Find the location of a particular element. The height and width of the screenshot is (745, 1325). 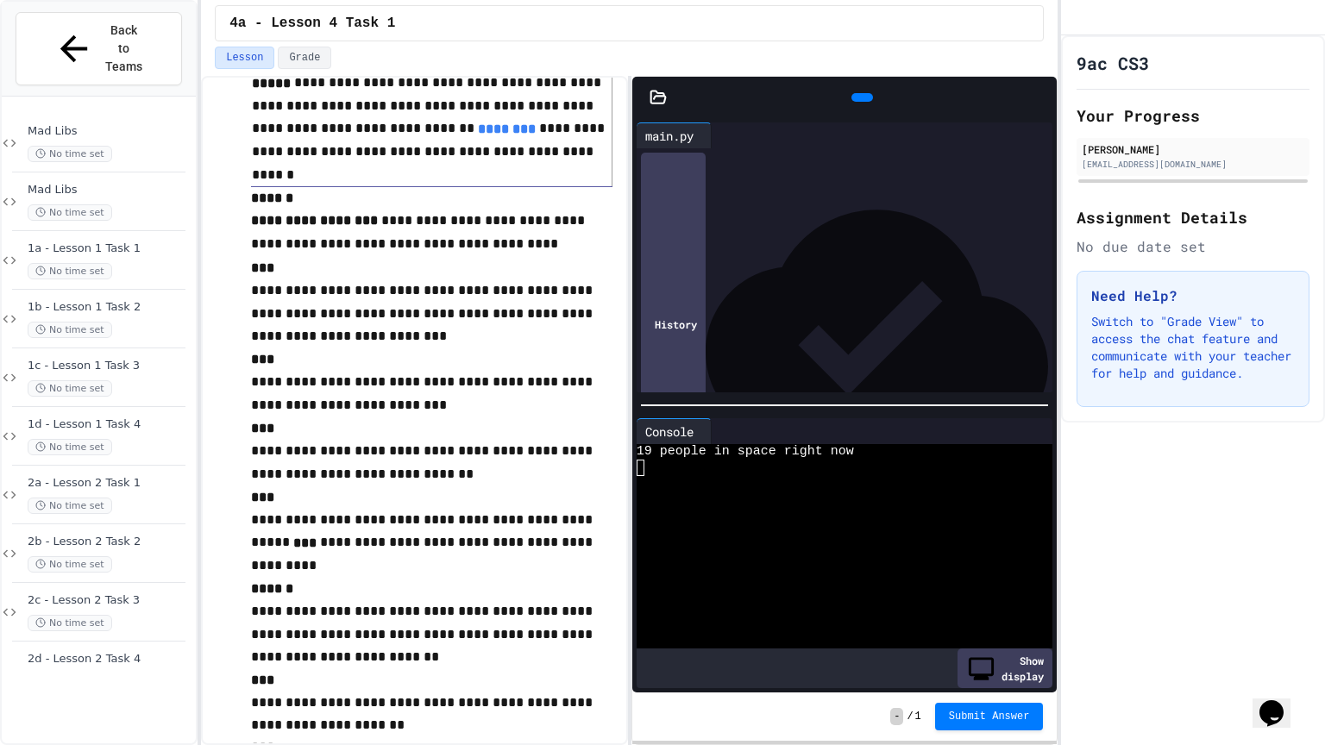

span: 4a - Lesson 4 Task 1 is located at coordinates (312, 23).